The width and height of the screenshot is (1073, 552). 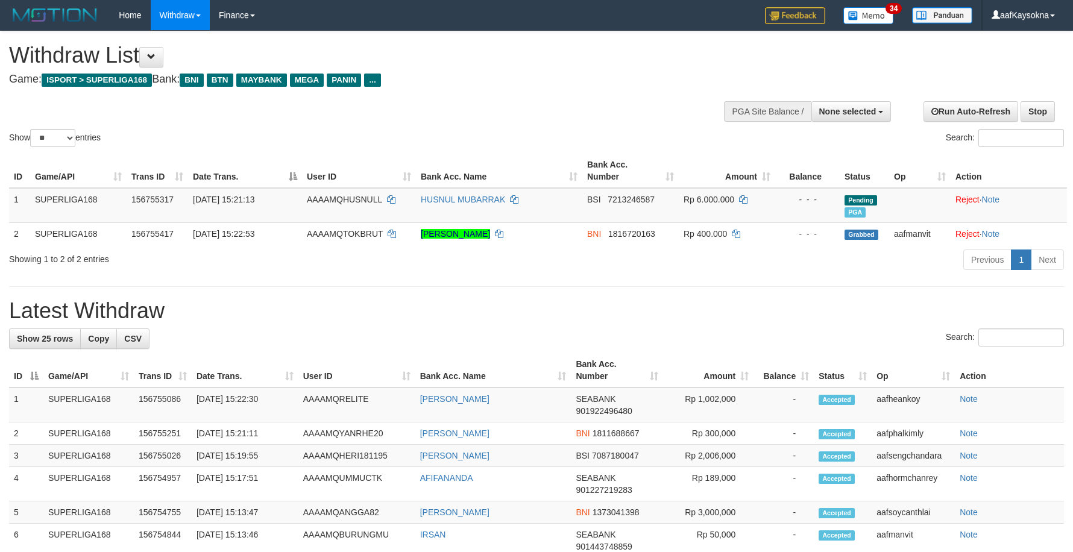 What do you see at coordinates (708, 456) in the screenshot?
I see `td: Rp 2,006,000` at bounding box center [708, 456].